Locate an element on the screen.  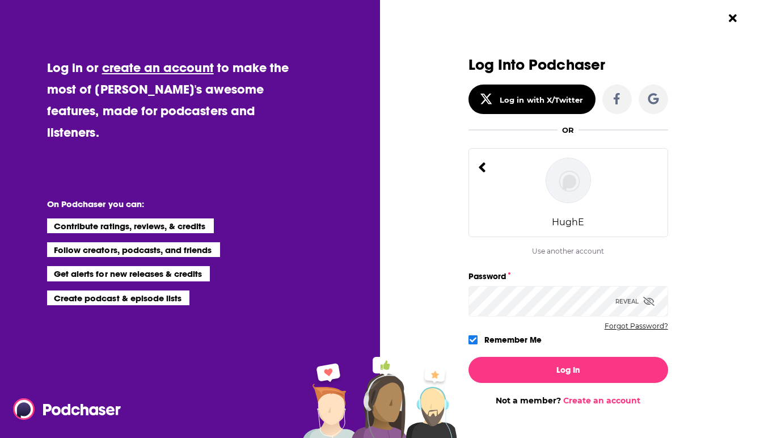
div: Reveal is located at coordinates (635, 301).